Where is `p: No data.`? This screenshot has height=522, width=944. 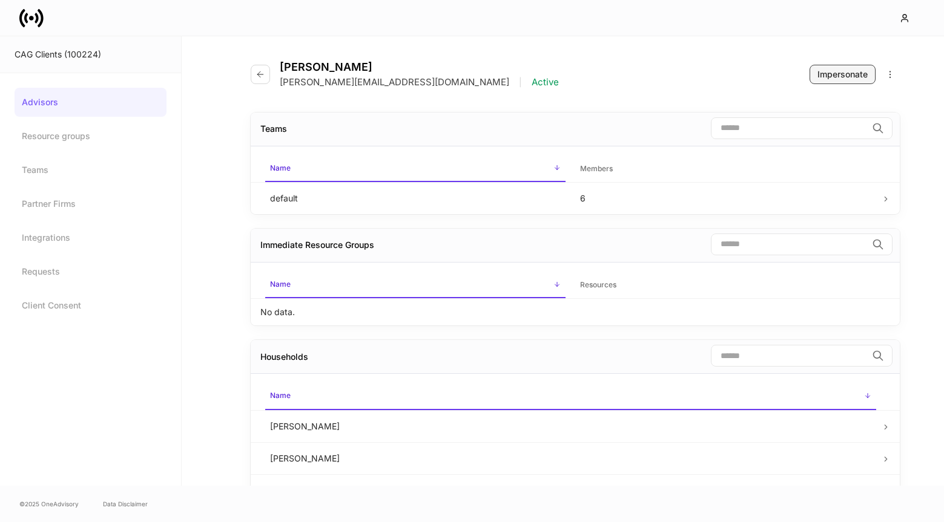 p: No data. is located at coordinates (277, 312).